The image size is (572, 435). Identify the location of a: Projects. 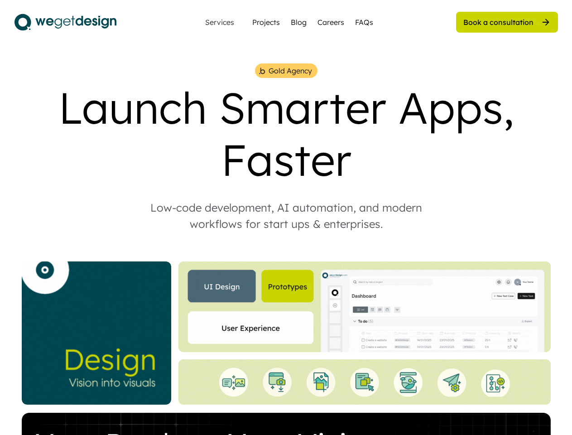
(266, 22).